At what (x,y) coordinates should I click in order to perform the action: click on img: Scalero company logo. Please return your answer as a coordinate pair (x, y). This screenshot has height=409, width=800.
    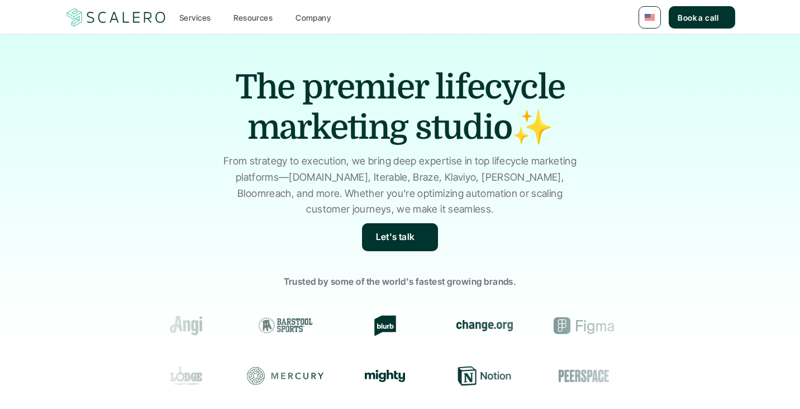
    Looking at the image, I should click on (116, 17).